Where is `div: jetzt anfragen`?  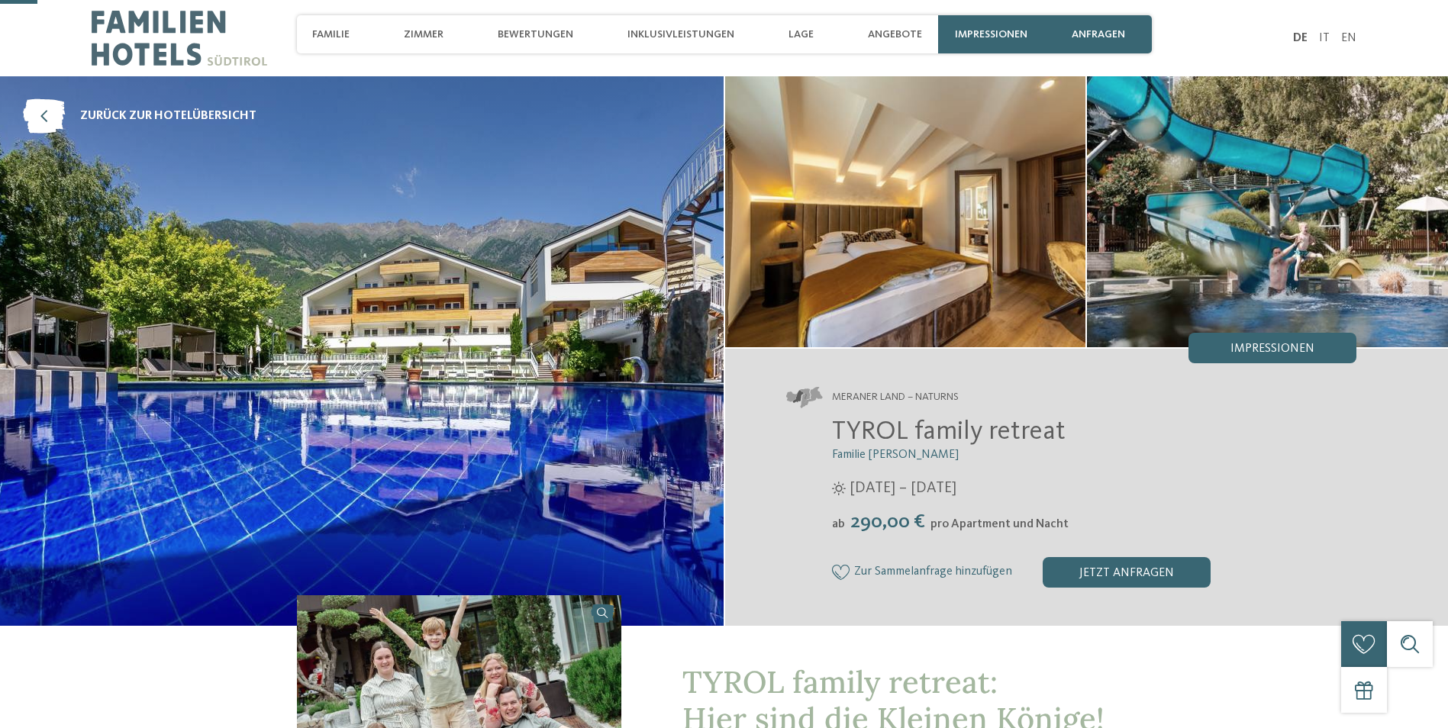
div: jetzt anfragen is located at coordinates (1127, 572).